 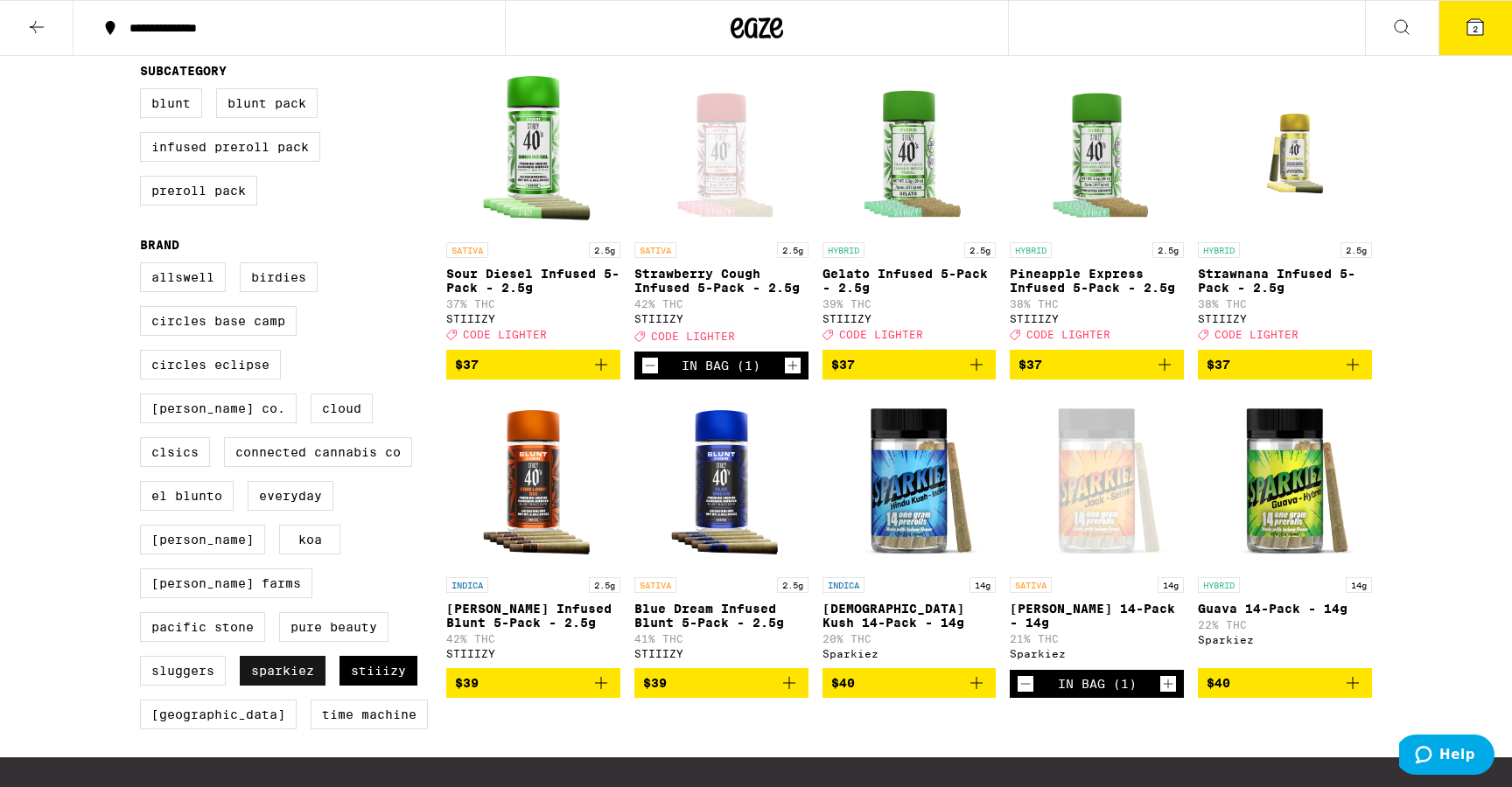 I want to click on a: Open page for Pineapple Express Infused 5-Pack - 2.5g from STIIIZY, so click(x=1096, y=204).